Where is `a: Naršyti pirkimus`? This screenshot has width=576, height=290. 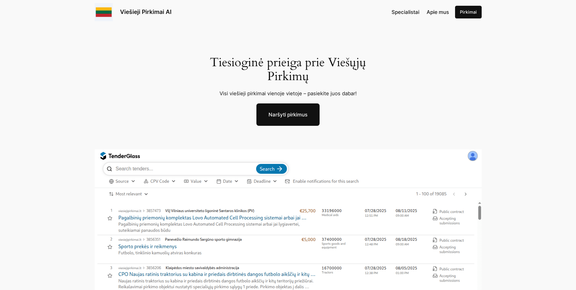 a: Naršyti pirkimus is located at coordinates (288, 115).